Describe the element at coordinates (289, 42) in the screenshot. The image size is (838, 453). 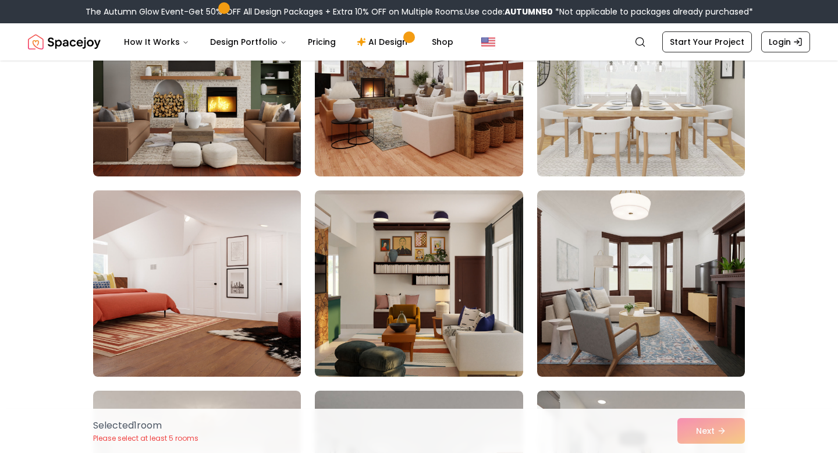
I see `nav: Main` at that location.